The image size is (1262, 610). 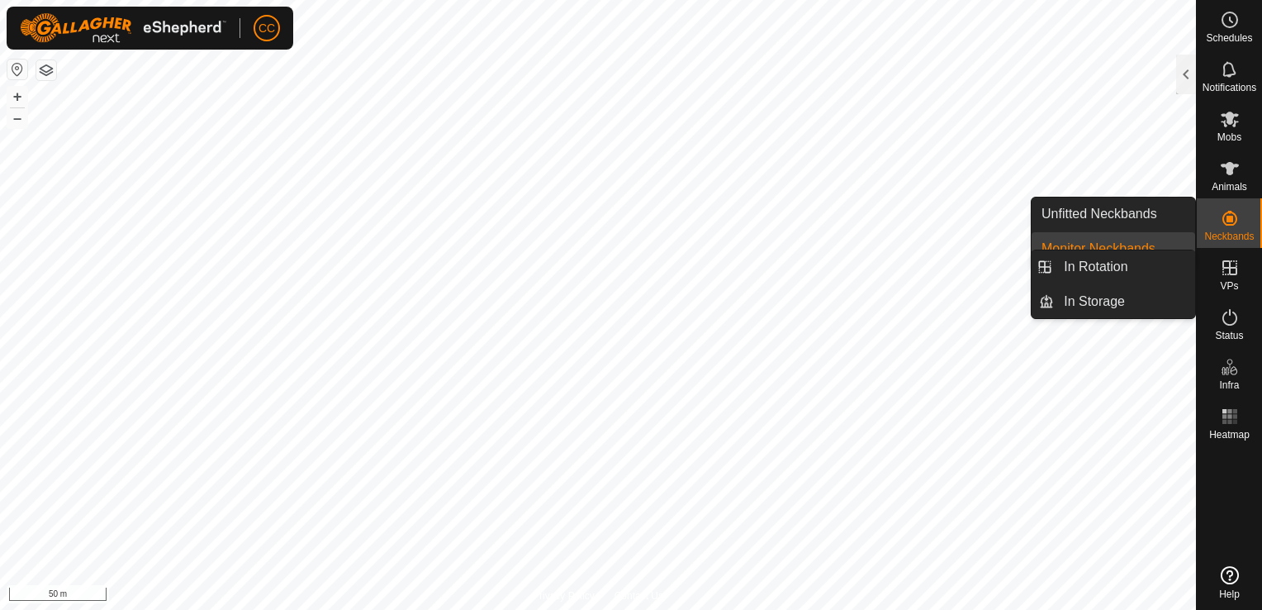 I want to click on a: Privacy Policy, so click(x=563, y=596).